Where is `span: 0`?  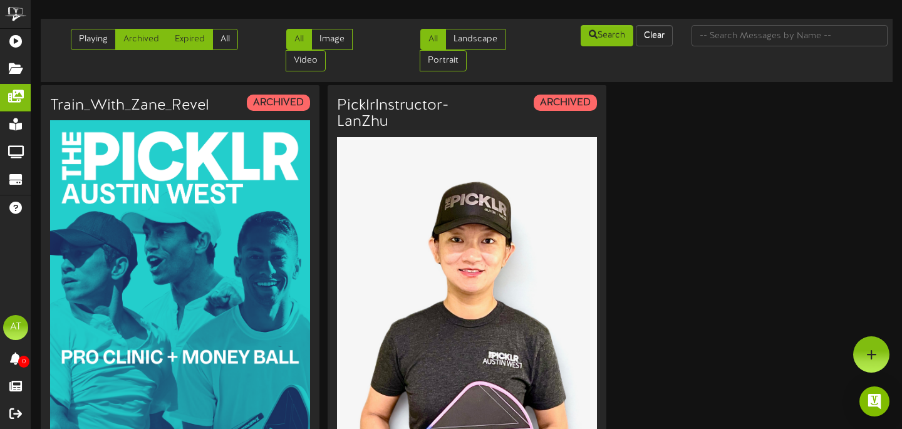
span: 0 is located at coordinates (24, 362).